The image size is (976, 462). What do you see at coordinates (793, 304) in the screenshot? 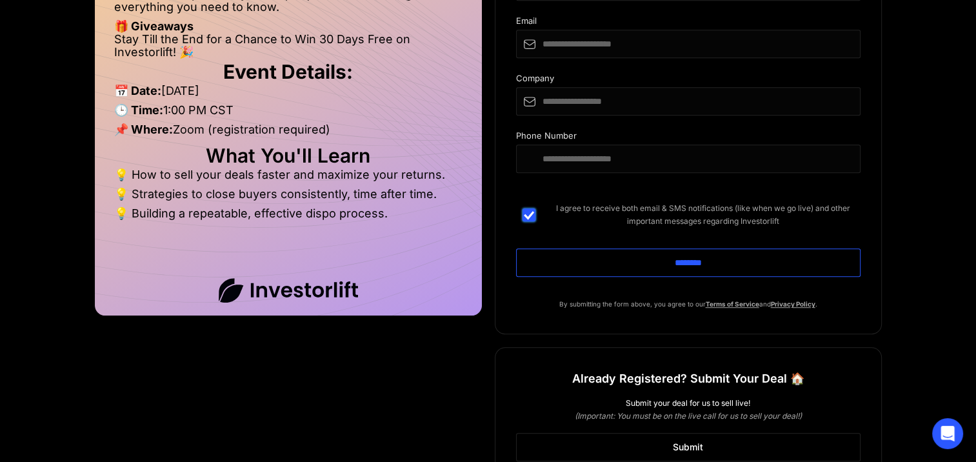
I see `a: Privacy Policy` at bounding box center [793, 304].